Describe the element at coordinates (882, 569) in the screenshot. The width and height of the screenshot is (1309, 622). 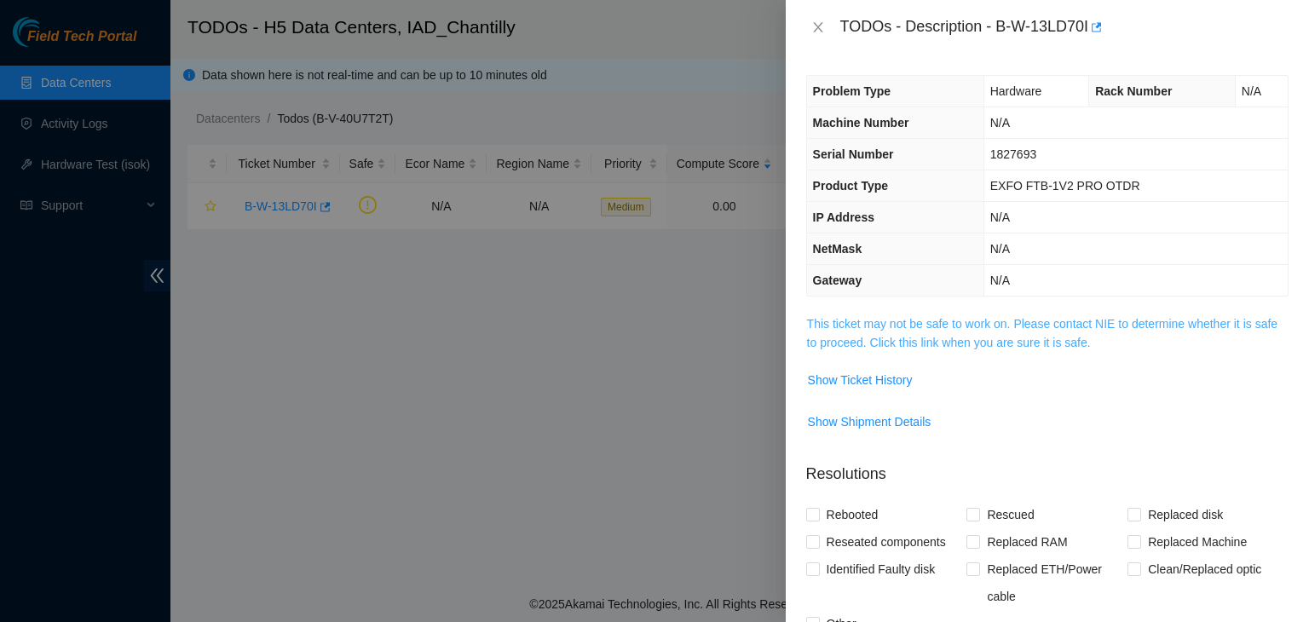
I see `span: Identified Faulty disk` at that location.